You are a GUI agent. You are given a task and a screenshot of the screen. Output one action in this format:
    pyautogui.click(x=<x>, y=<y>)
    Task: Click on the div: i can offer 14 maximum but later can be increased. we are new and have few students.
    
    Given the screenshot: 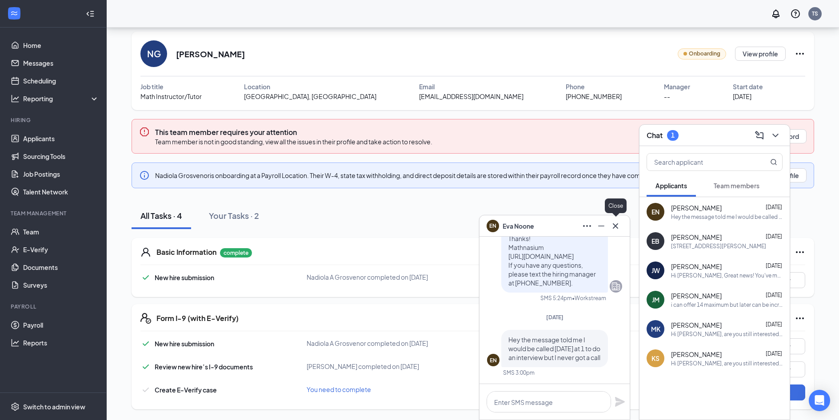 What is the action you would take?
    pyautogui.click(x=726, y=305)
    